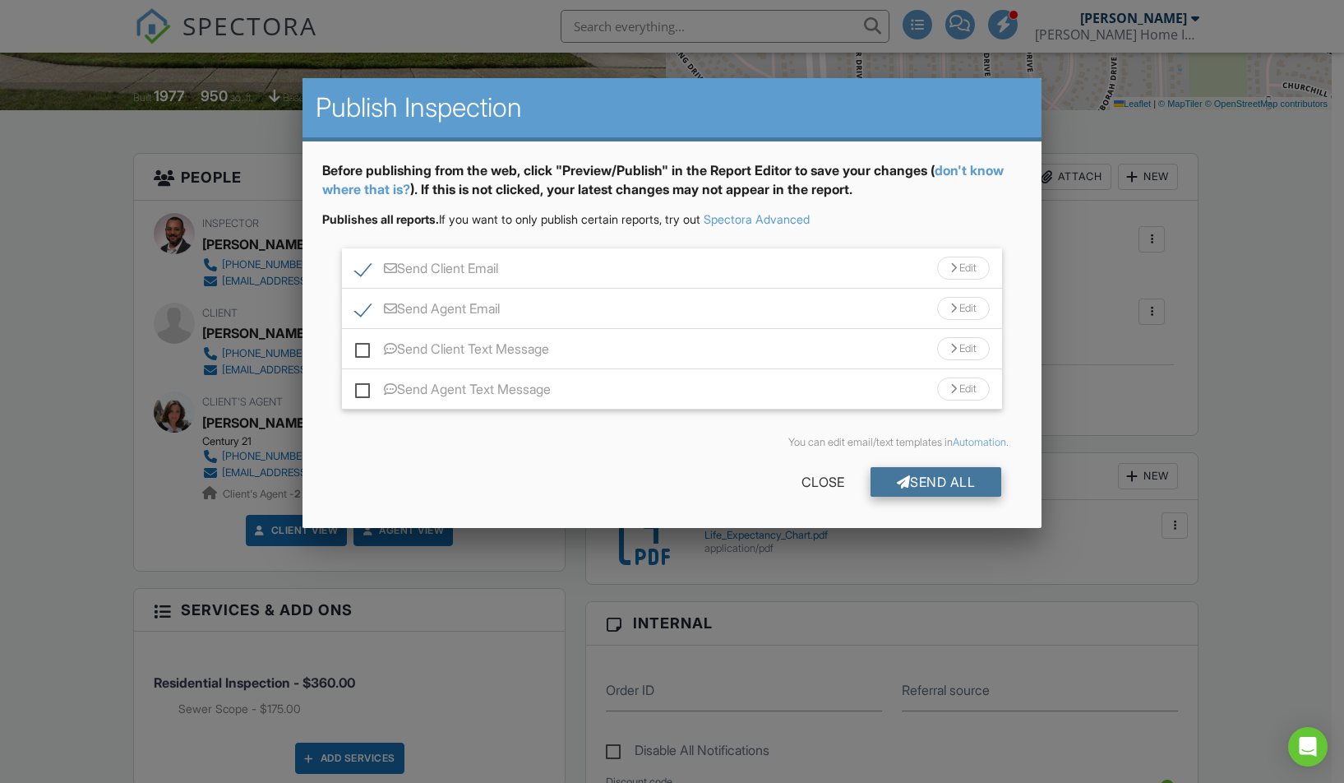 The width and height of the screenshot is (1344, 783). I want to click on h2: Publish Inspection, so click(672, 108).